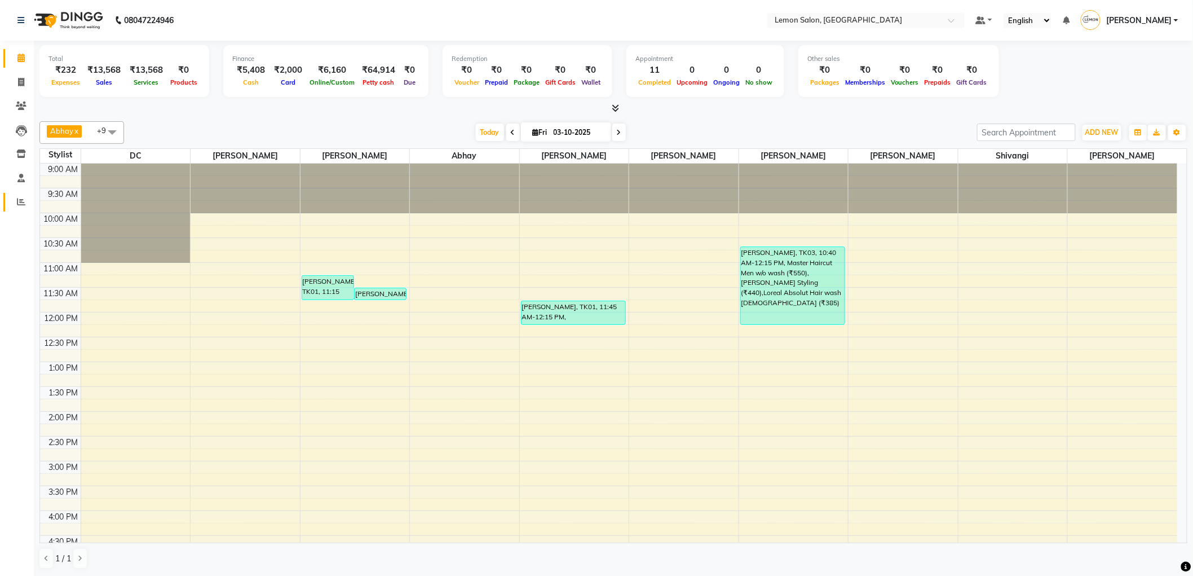 The width and height of the screenshot is (1193, 576). Describe the element at coordinates (61, 343) in the screenshot. I see `div: 12:30 PM` at that location.